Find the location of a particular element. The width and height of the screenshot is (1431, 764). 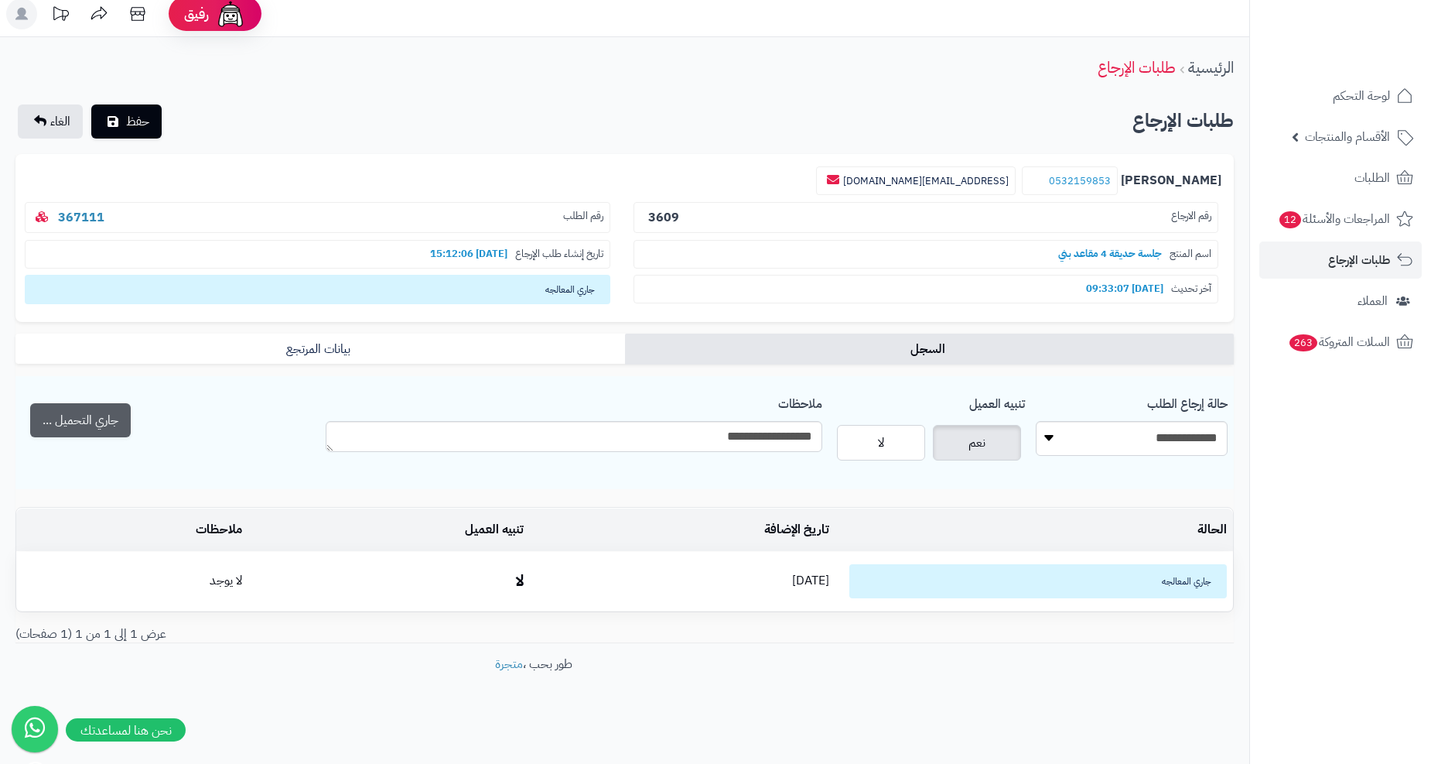

td: لا يوجد is located at coordinates (132, 581).